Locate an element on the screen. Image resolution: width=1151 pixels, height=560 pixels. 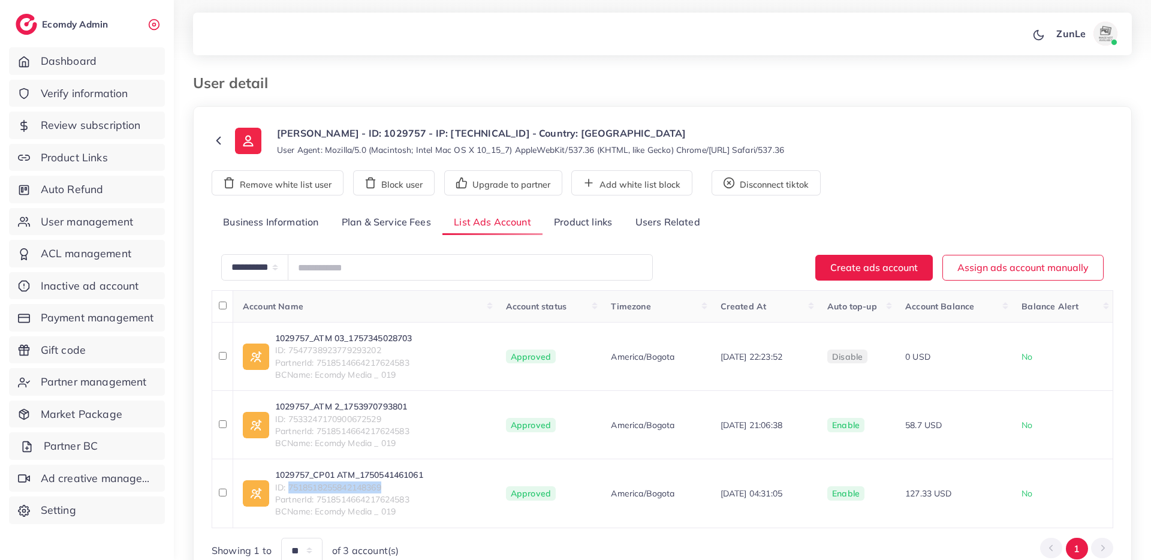
button: Upgrade to partner is located at coordinates (503, 183).